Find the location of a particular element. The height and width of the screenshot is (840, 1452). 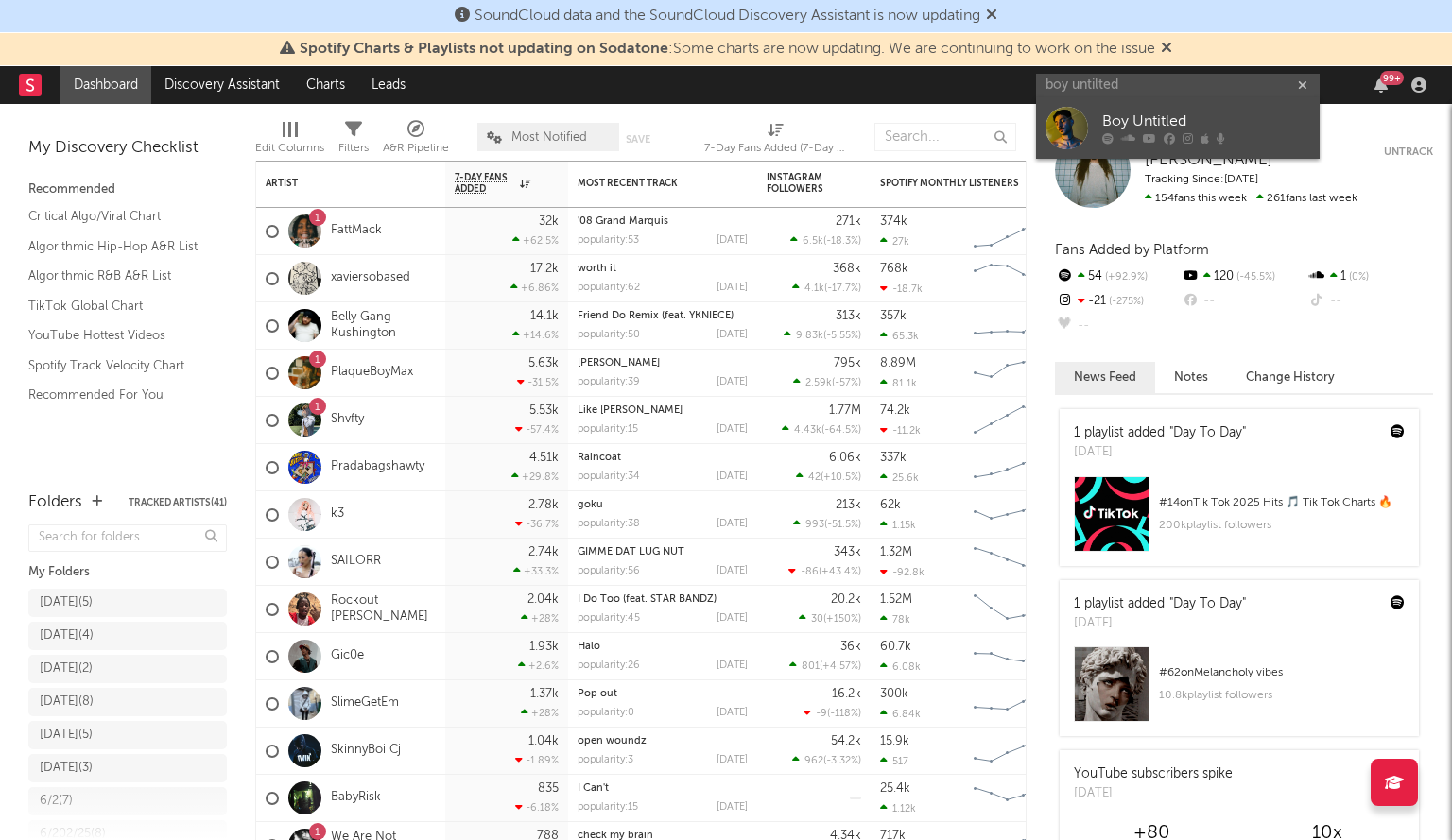

a: 6/2(7) is located at coordinates (128, 802).